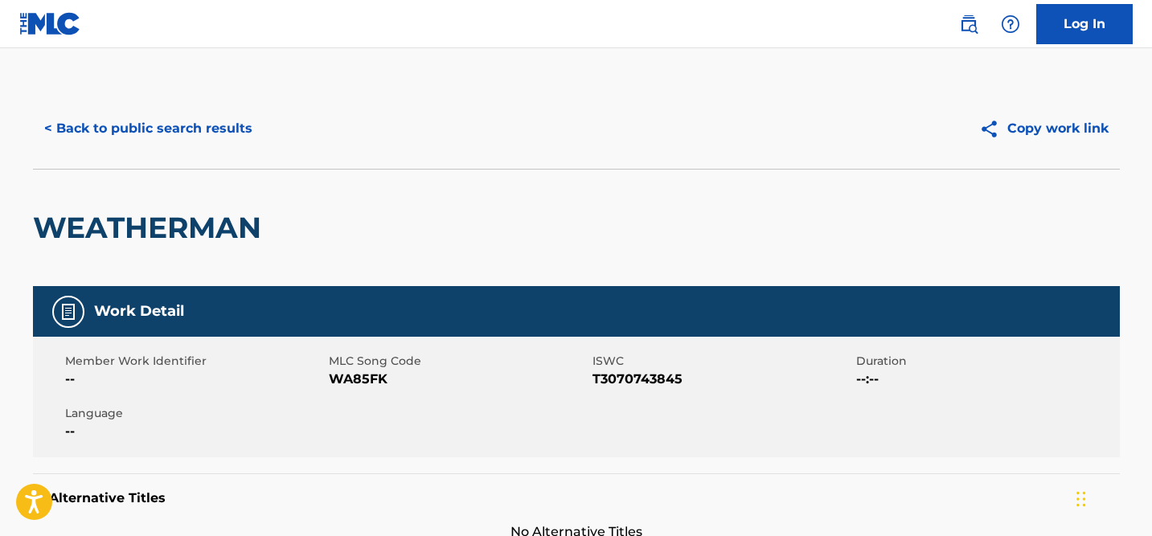 This screenshot has height=536, width=1152. What do you see at coordinates (1084, 24) in the screenshot?
I see `a: Log In` at bounding box center [1084, 24].